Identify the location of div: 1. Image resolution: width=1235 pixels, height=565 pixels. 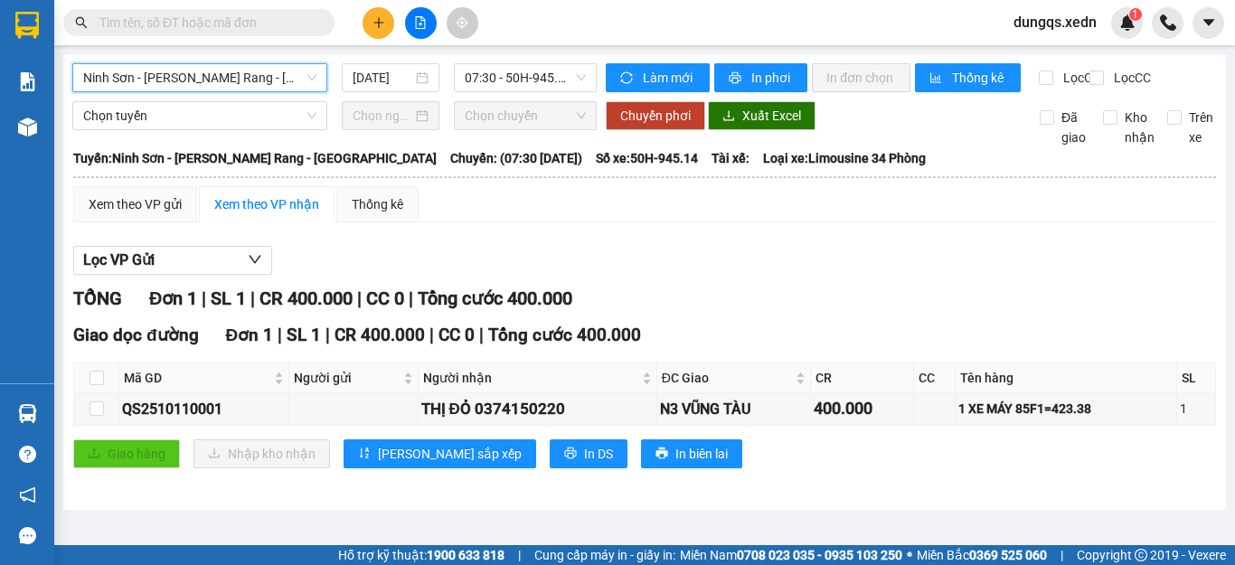
(1196, 409).